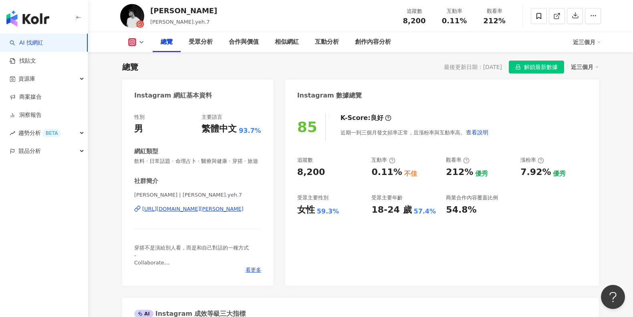 This screenshot has width=633, height=317. I want to click on span: 212%, so click(495, 21).